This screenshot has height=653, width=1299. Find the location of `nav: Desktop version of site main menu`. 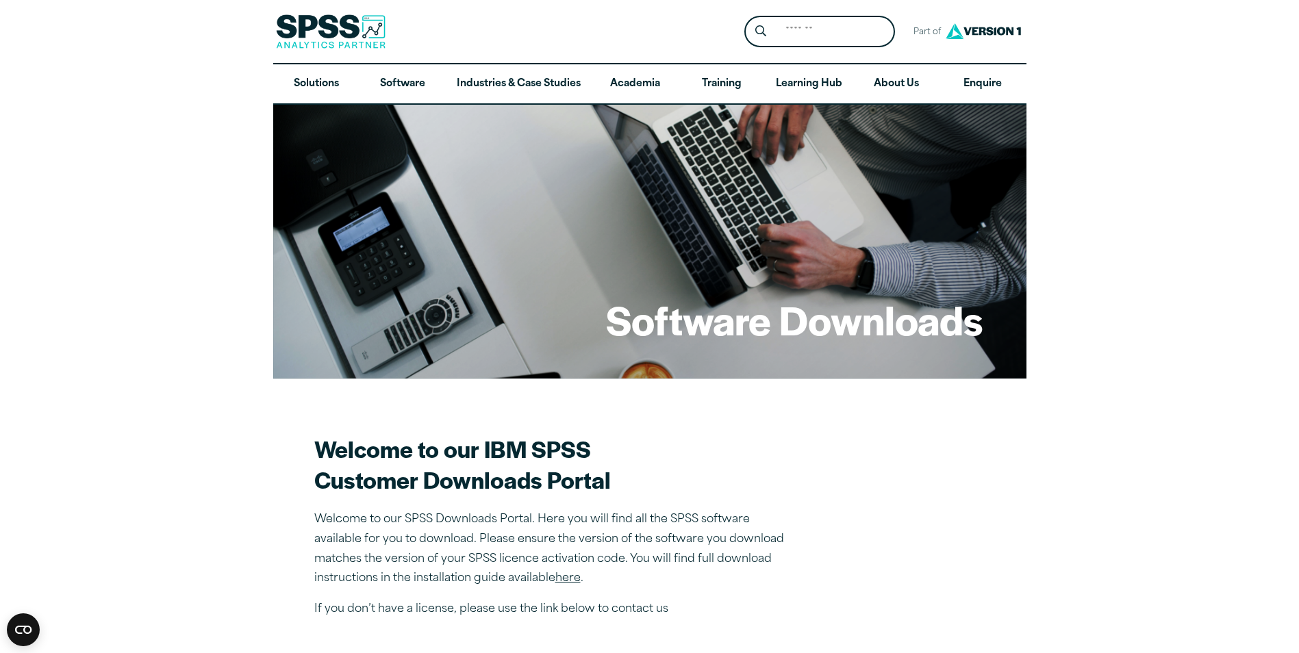

nav: Desktop version of site main menu is located at coordinates (650, 84).